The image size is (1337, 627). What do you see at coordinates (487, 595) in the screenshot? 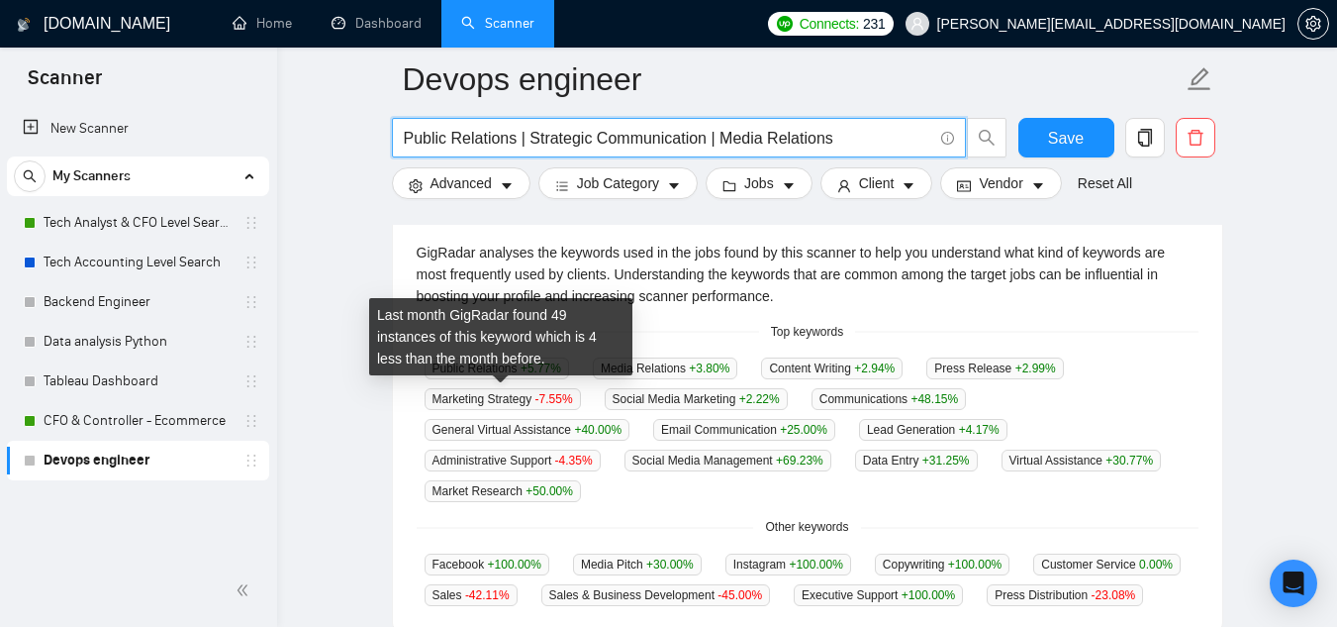
I see `span: -42.11 %` at bounding box center [487, 595].